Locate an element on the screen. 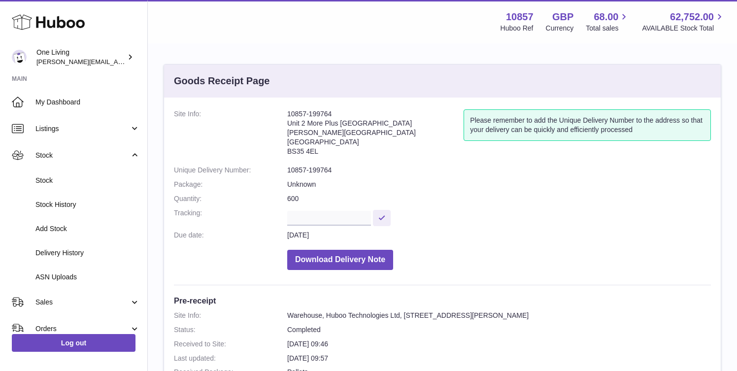 The image size is (737, 371). button: Download Delivery Note is located at coordinates (340, 259).